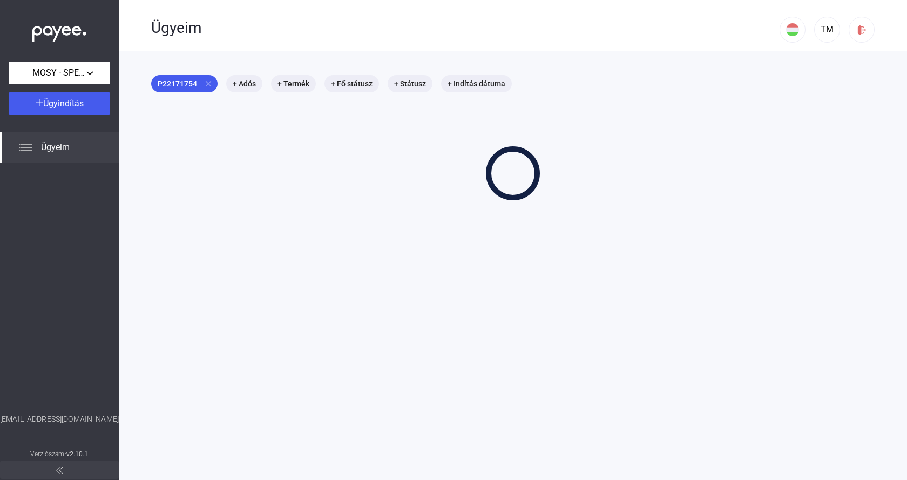 The width and height of the screenshot is (907, 480). What do you see at coordinates (827, 30) in the screenshot?
I see `div: TM` at bounding box center [827, 30].